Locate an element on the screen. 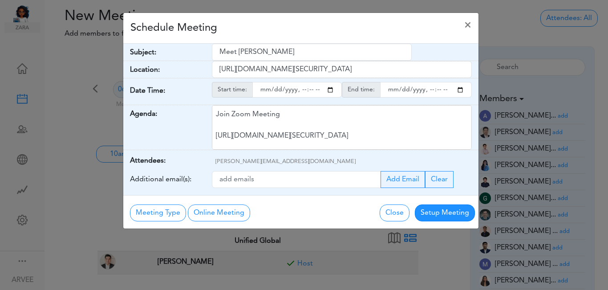 This screenshot has width=608, height=290. span: Start time: is located at coordinates (232, 89).